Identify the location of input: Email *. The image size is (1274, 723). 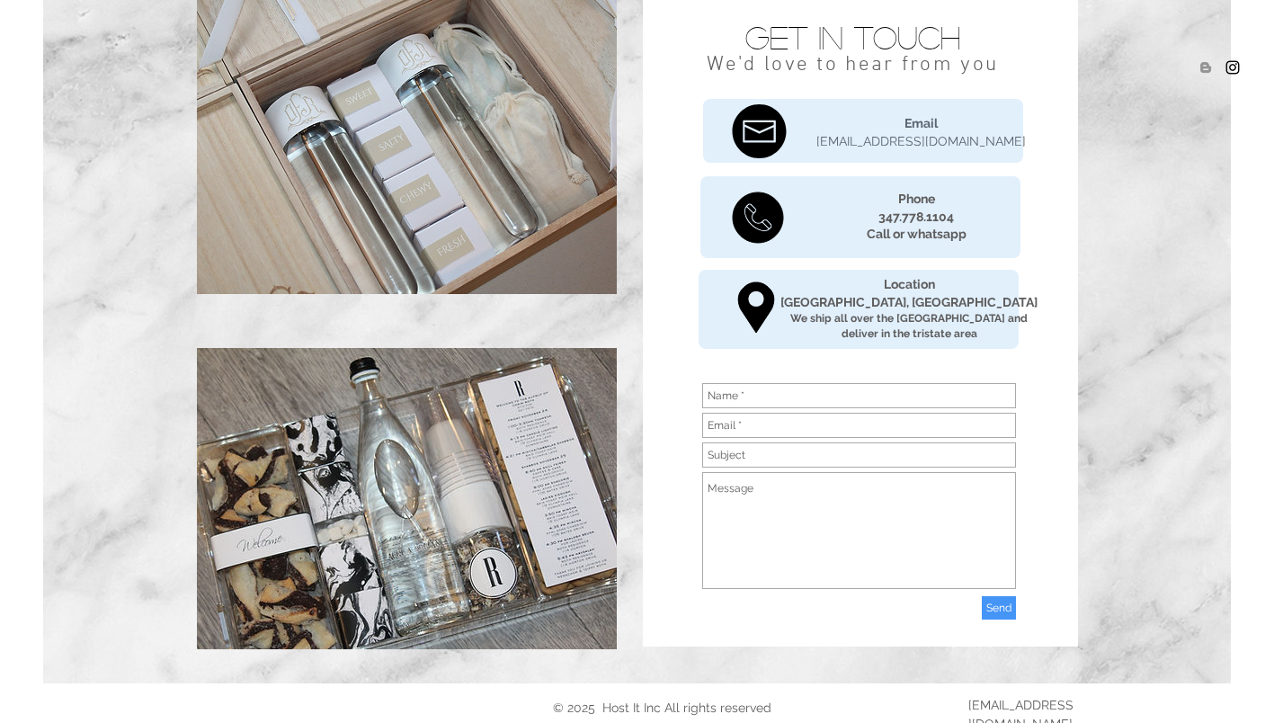
(859, 425).